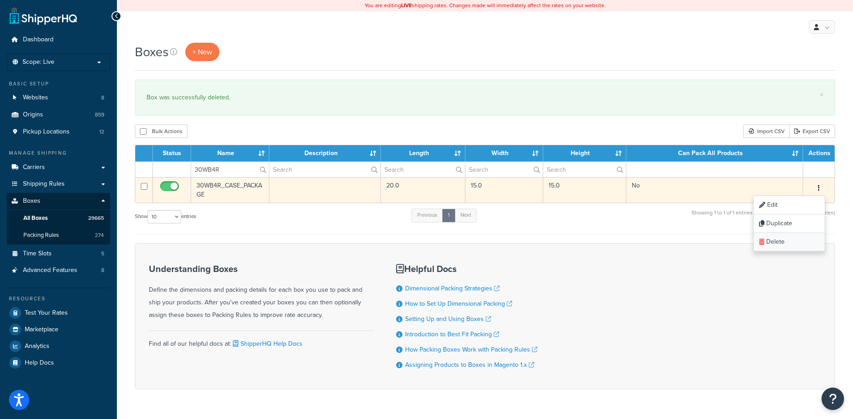 Image resolution: width=853 pixels, height=419 pixels. What do you see at coordinates (448, 319) in the screenshot?
I see `a: Setting Up and Using Boxes` at bounding box center [448, 319].